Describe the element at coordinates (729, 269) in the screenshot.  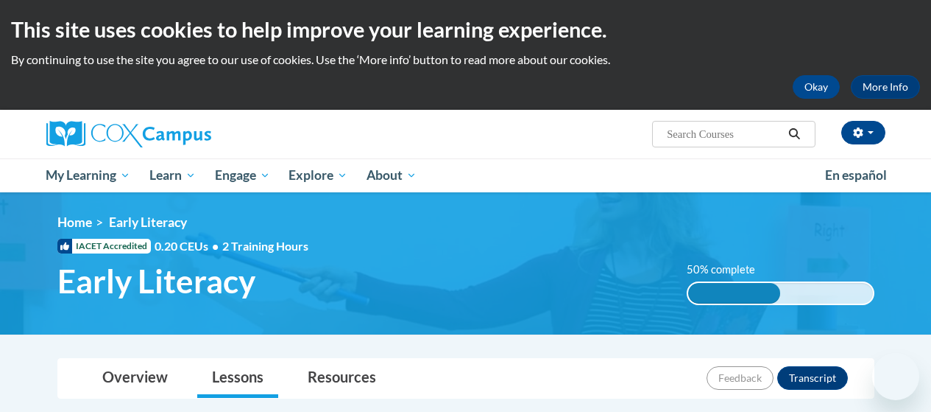
I see `label: 50% complete` at that location.